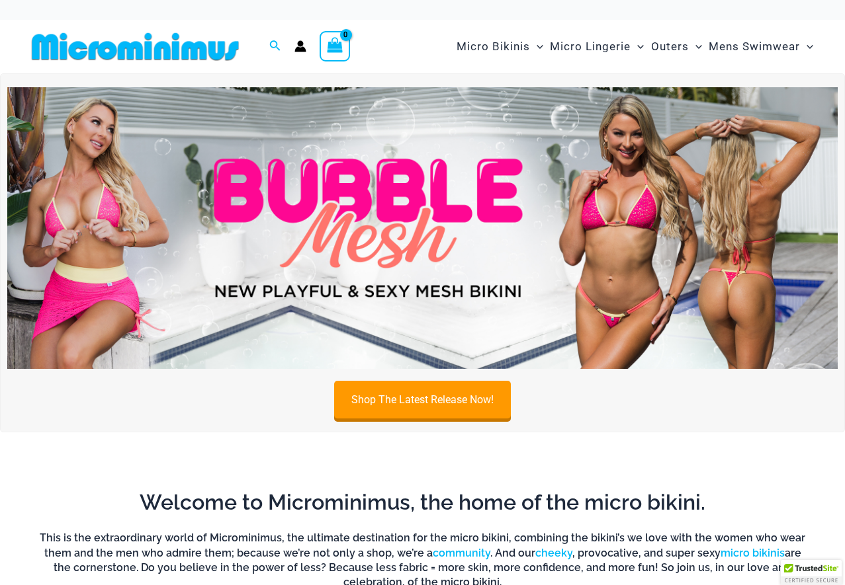  What do you see at coordinates (811, 573) in the screenshot?
I see `div: TrustedSite Certified` at bounding box center [811, 573].